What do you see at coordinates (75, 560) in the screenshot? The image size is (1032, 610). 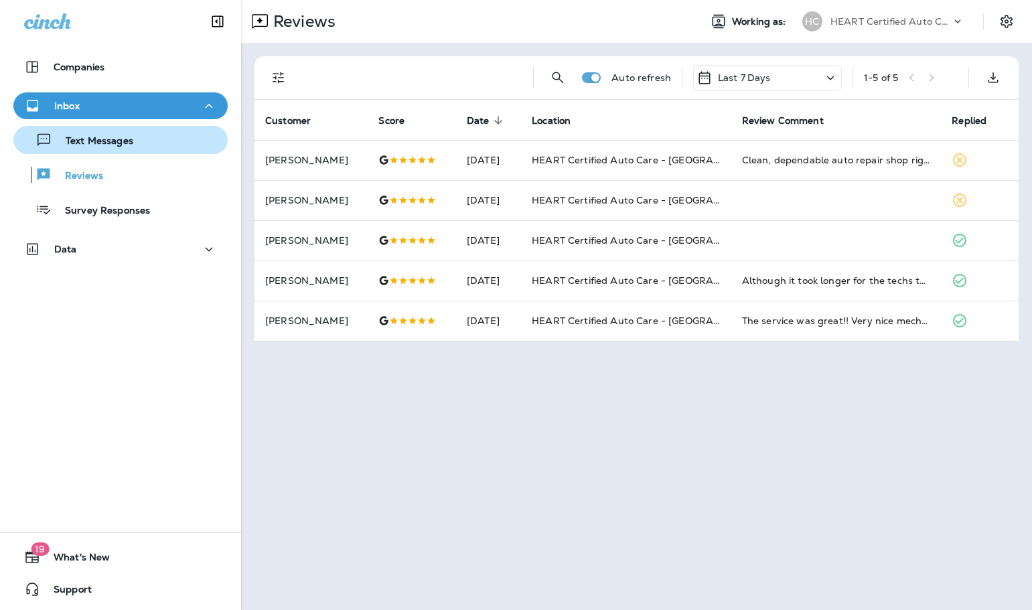 I see `span: What's New` at bounding box center [75, 560].